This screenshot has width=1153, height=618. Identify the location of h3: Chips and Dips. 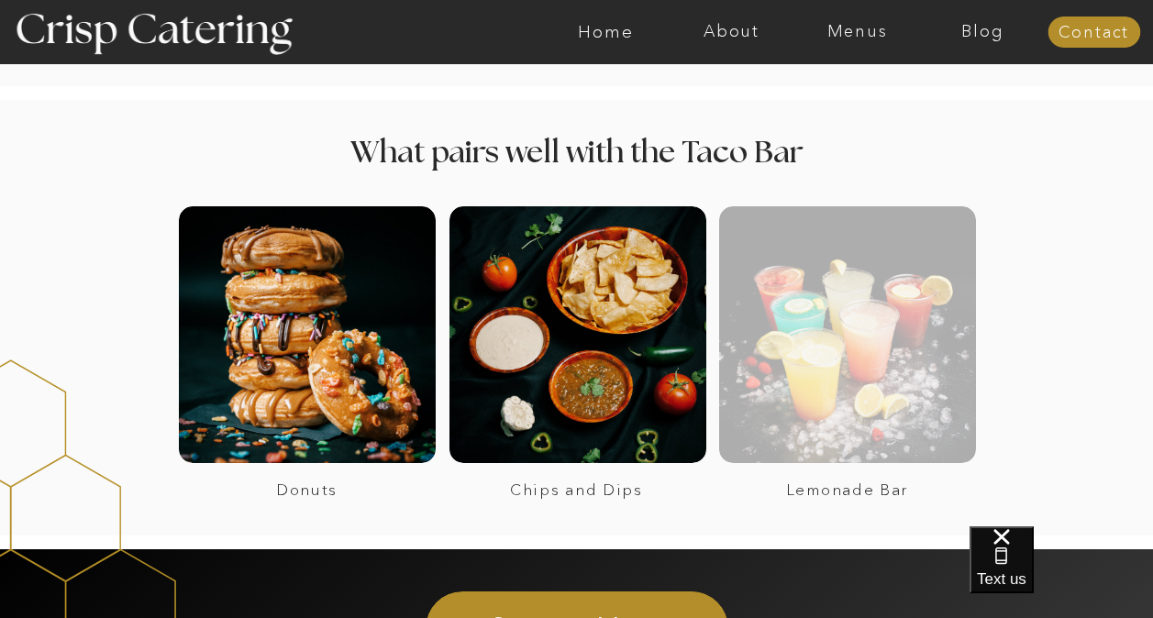
(577, 490).